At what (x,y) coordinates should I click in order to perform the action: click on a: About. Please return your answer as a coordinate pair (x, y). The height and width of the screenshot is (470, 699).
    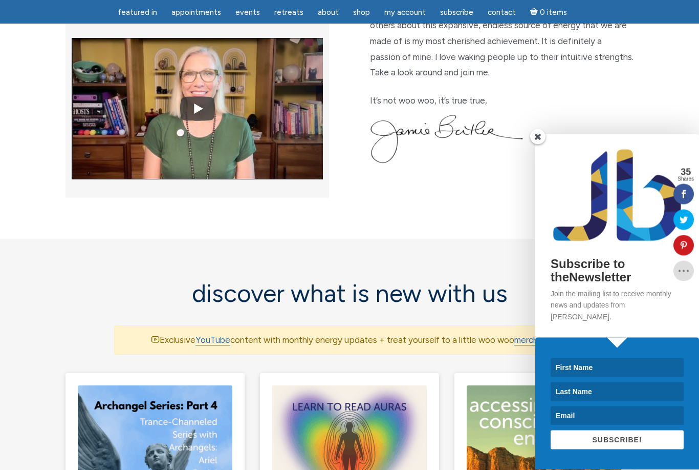
    Looking at the image, I should click on (328, 12).